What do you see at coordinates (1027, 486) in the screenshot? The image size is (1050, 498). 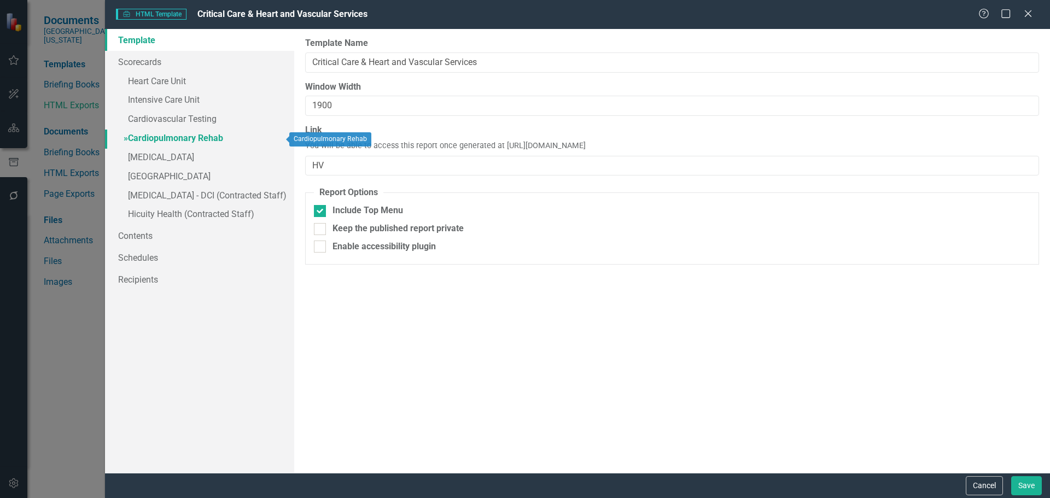 I see `button: Save` at bounding box center [1027, 486].